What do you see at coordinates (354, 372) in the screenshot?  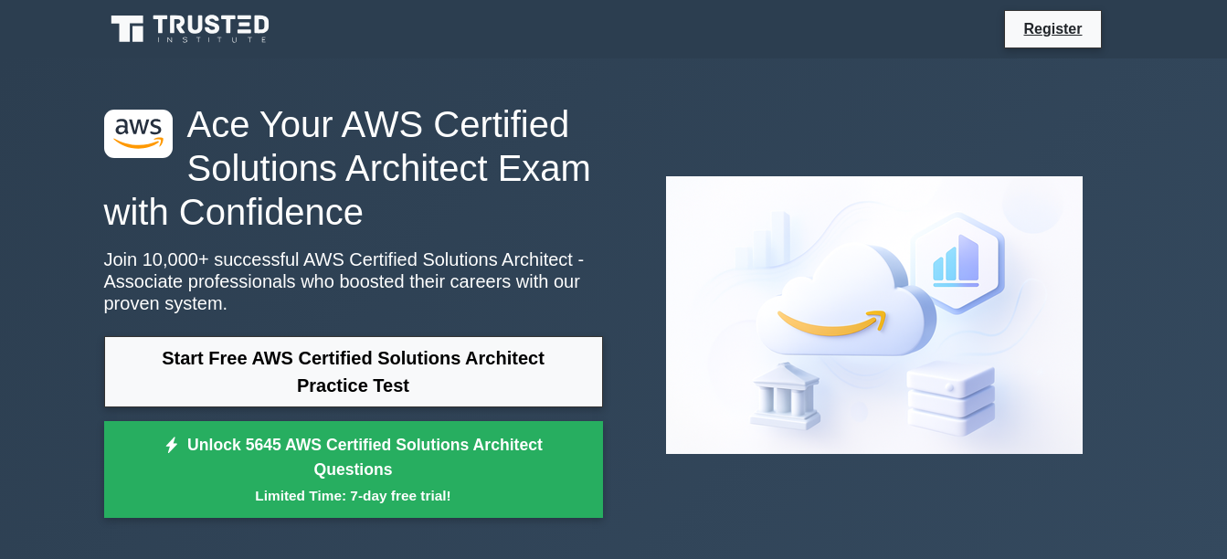 I see `a: Start Free AWS Certified Solutions Architect Practice Test` at bounding box center [354, 372].